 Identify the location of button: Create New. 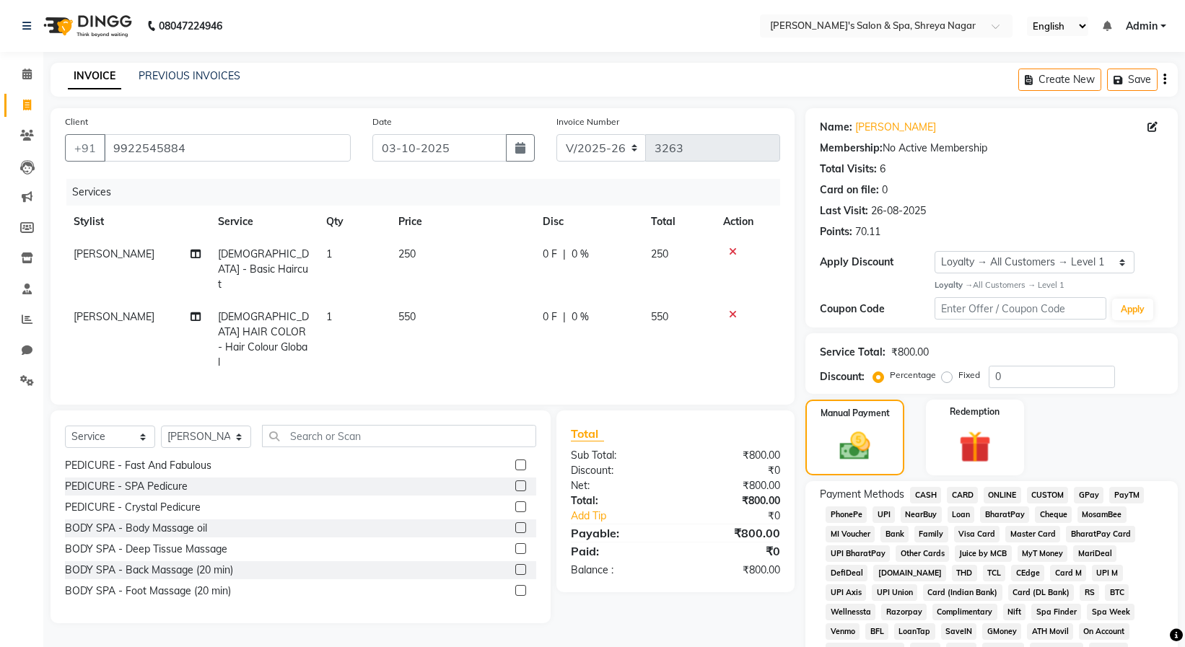
(1060, 79).